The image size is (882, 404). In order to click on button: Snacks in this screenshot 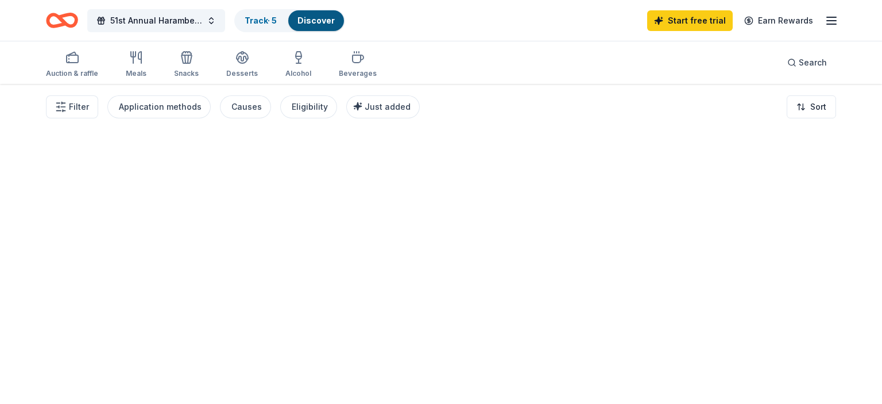, I will do `click(186, 65)`.